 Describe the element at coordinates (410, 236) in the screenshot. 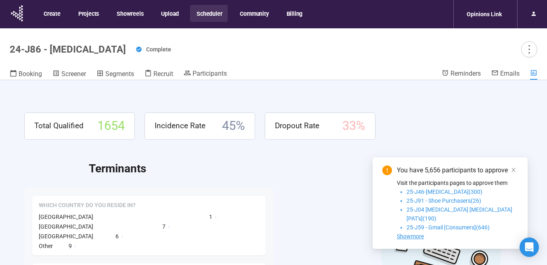

I see `span: Showmore` at that location.